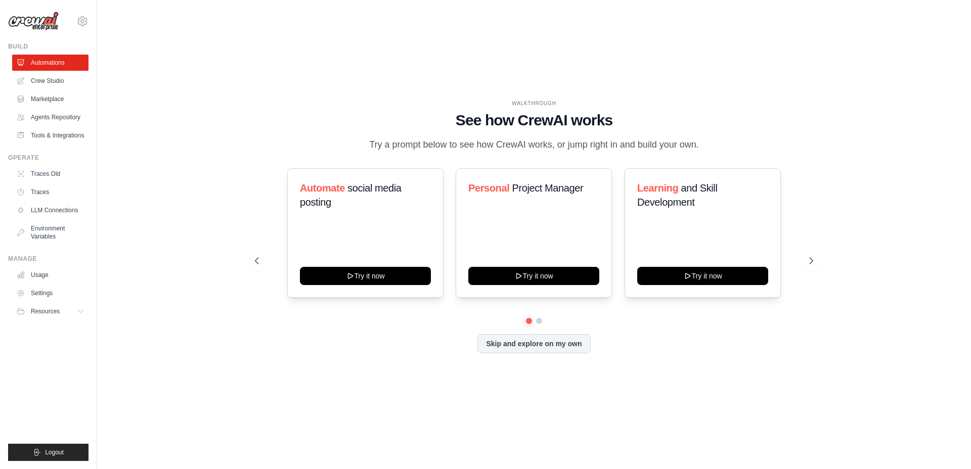 This screenshot has width=971, height=469. I want to click on a: Usage, so click(50, 275).